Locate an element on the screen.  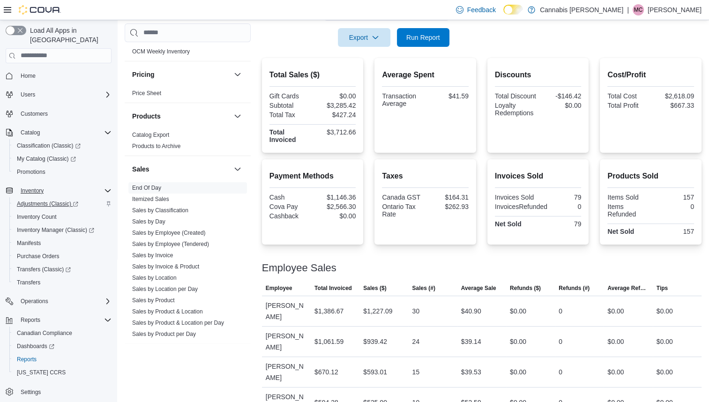
span: Adjustments (Classic) is located at coordinates (62, 204).